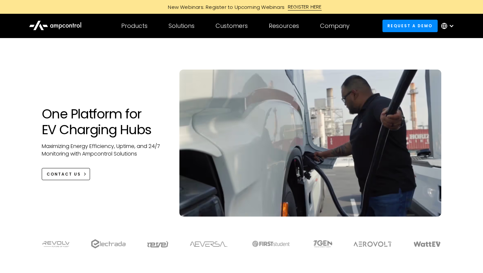  What do you see at coordinates (284, 26) in the screenshot?
I see `div: Resources` at bounding box center [284, 26].